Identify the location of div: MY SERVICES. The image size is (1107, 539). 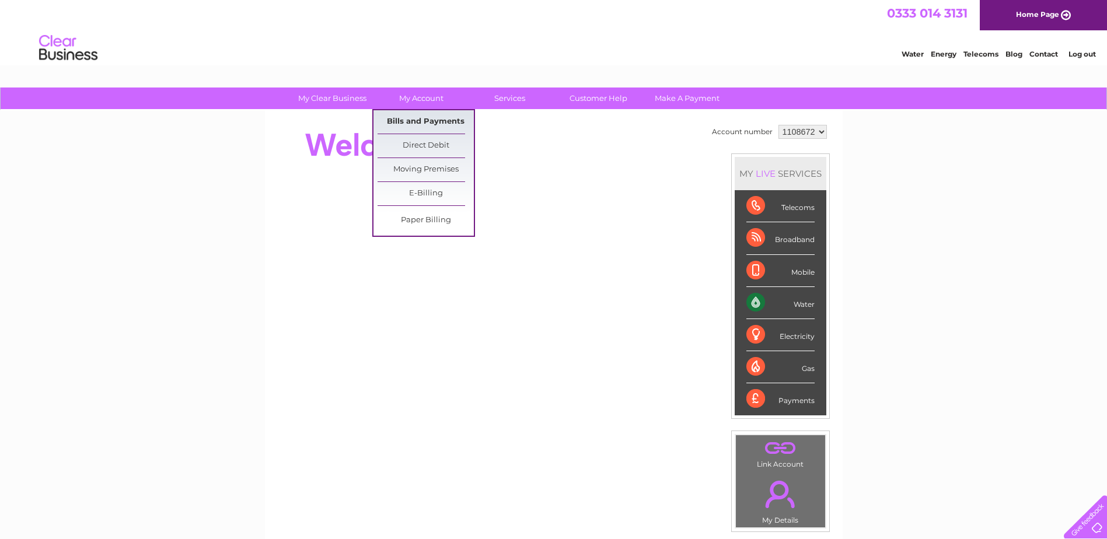
(780, 173).